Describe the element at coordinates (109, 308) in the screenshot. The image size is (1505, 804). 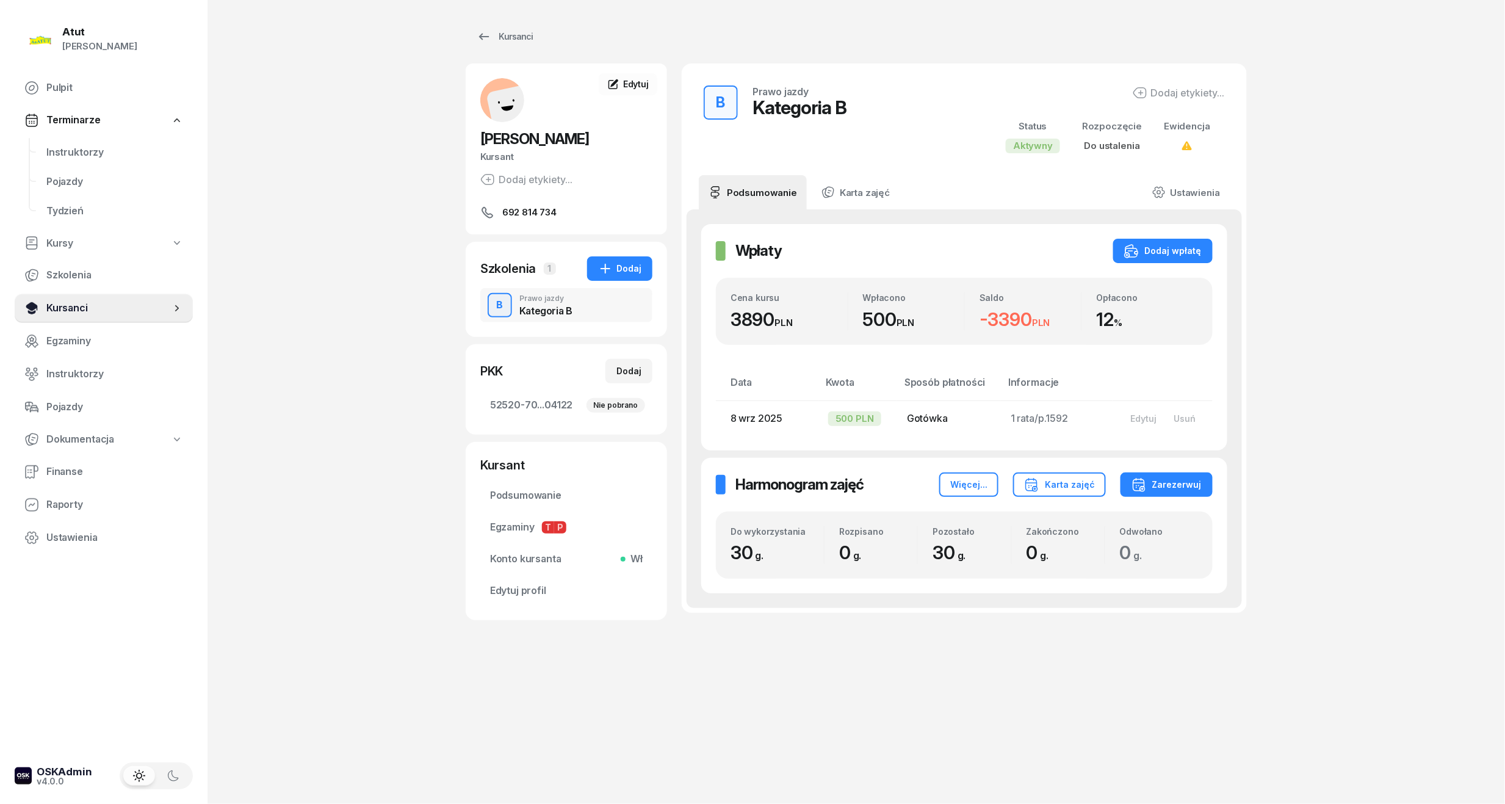
I see `span: Kursanci` at that location.